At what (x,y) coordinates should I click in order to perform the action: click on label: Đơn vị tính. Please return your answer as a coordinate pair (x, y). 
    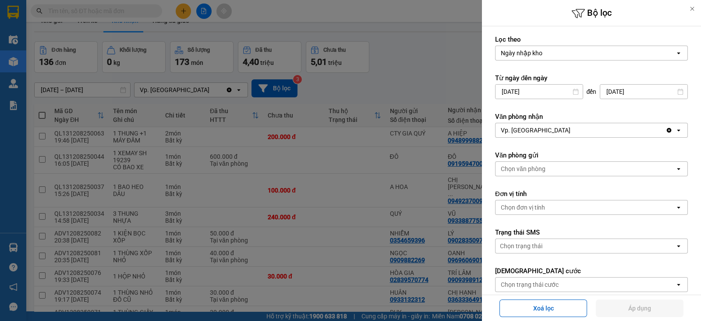
    Looking at the image, I should click on (591, 194).